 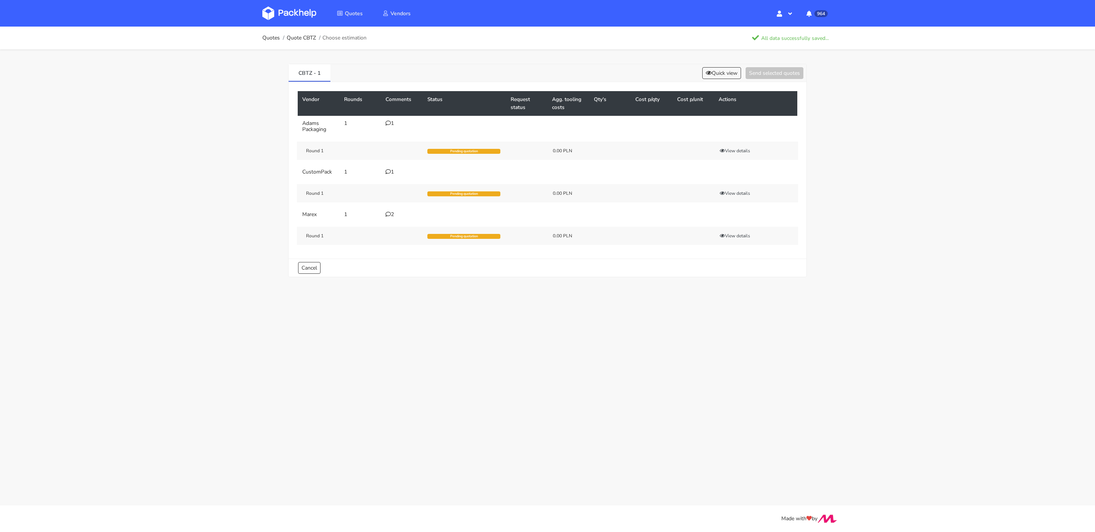 I want to click on img: Dashboard, so click(x=289, y=13).